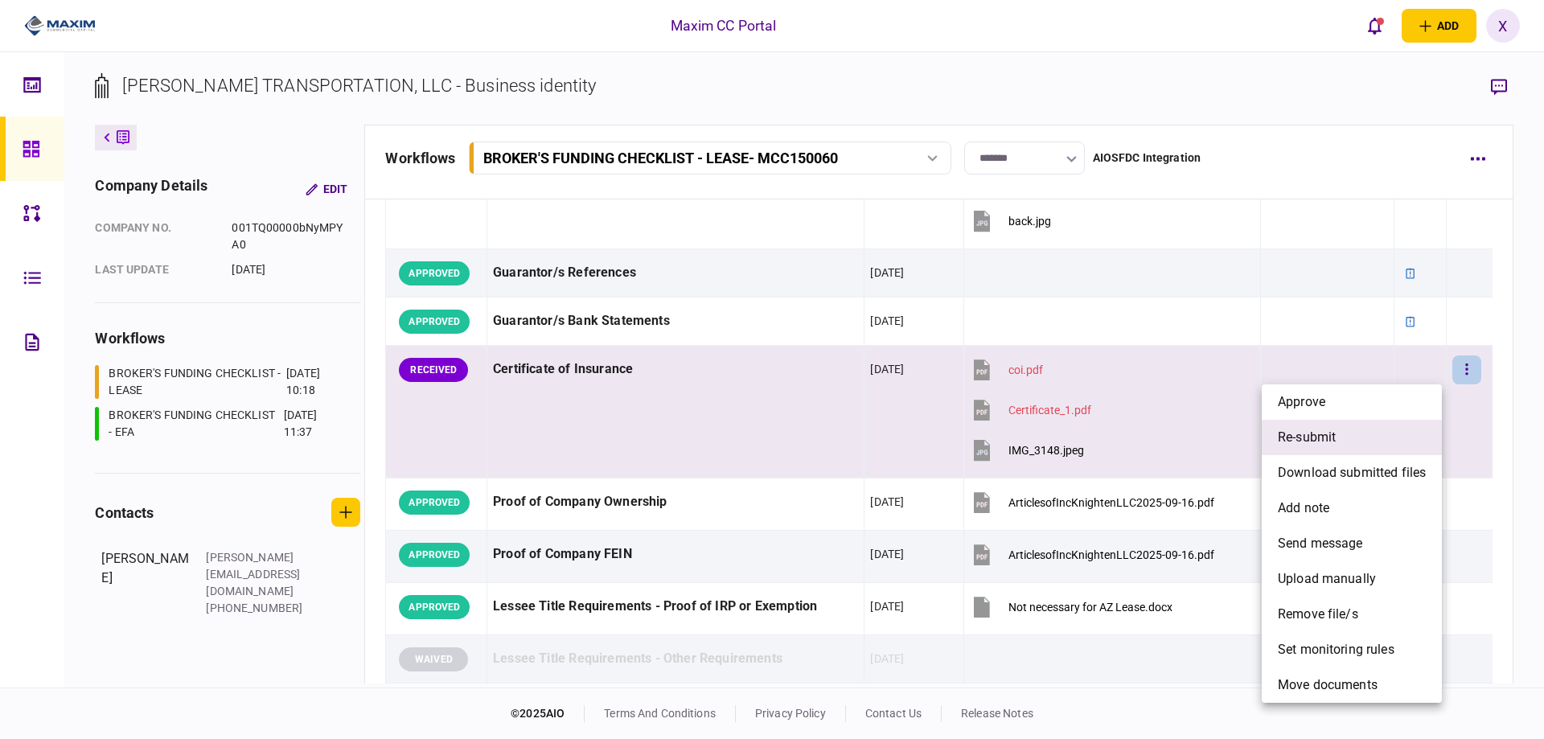  What do you see at coordinates (1304, 508) in the screenshot?
I see `span: add note` at bounding box center [1304, 508].